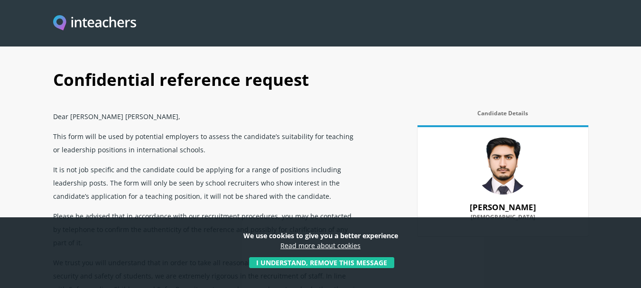  Describe the element at coordinates (321, 235) in the screenshot. I see `strong: We use cookies to give you a better experience` at that location.